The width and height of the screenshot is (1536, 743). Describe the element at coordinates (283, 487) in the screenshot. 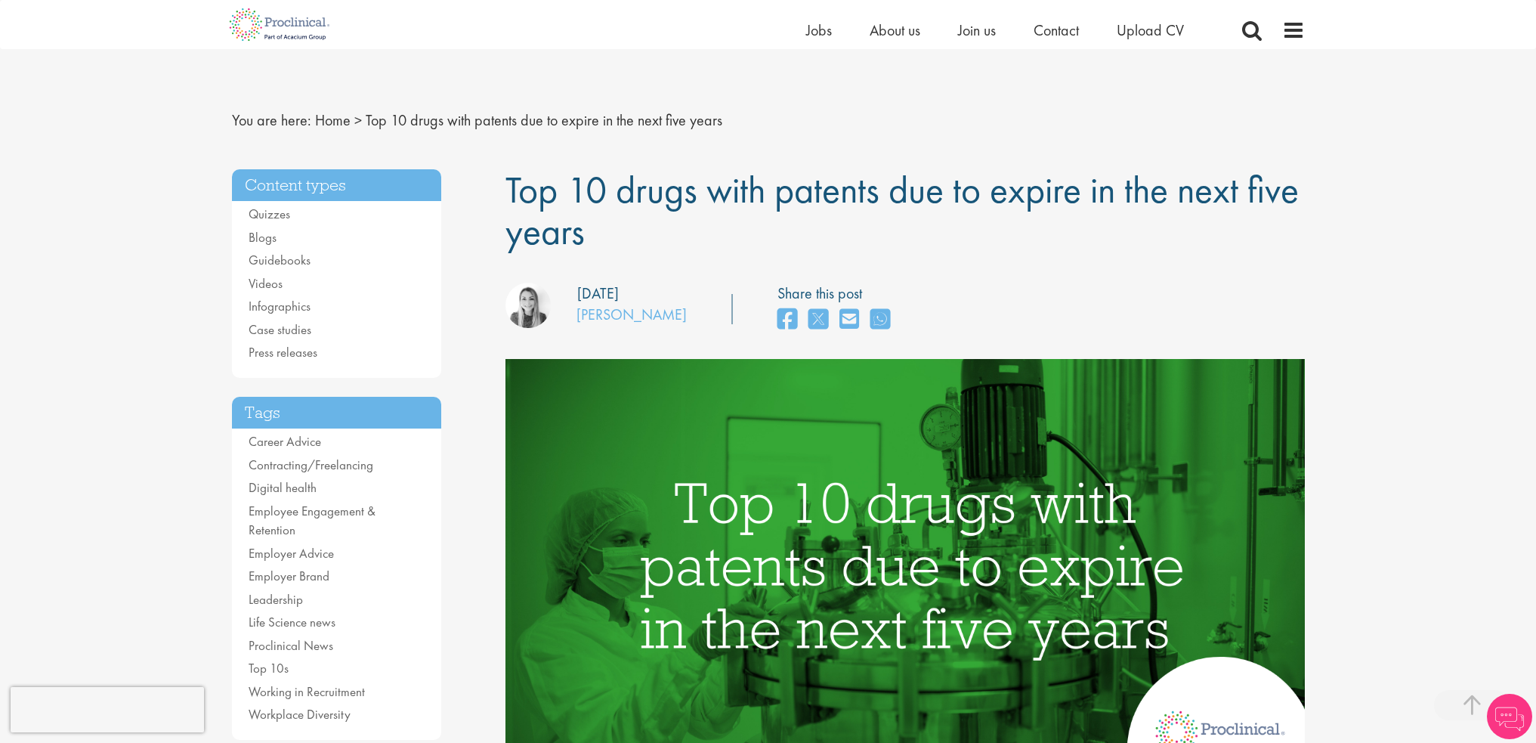

I see `a: Digital health` at that location.